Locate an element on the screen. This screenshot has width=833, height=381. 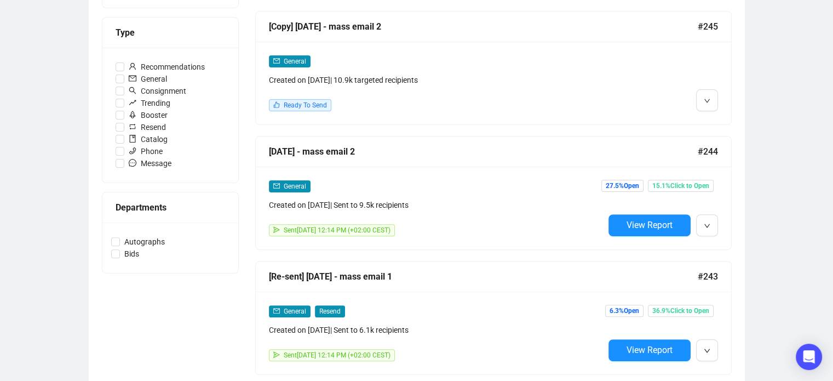
span: Trending is located at coordinates (150, 103).